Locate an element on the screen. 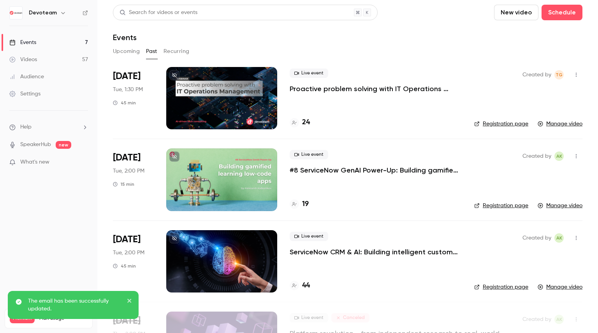  p: The email has been successfully updated. is located at coordinates (75, 305).